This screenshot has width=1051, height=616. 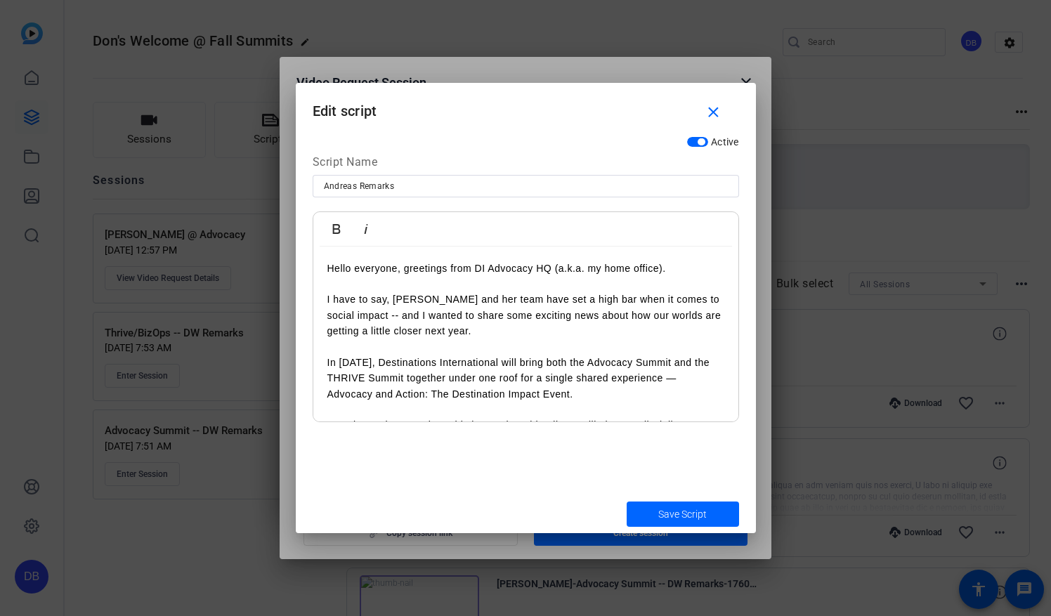 What do you see at coordinates (713, 112) in the screenshot?
I see `mat-icon: close` at bounding box center [713, 112].